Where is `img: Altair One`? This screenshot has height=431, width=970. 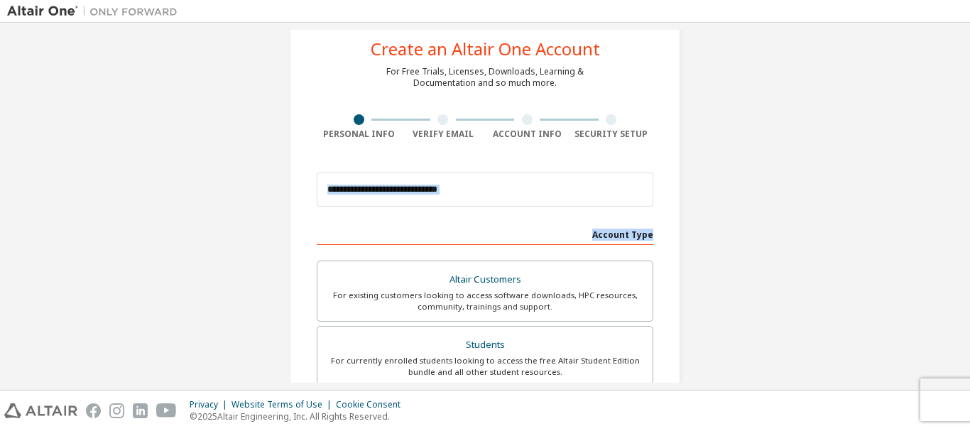
img: Altair One is located at coordinates (96, 11).